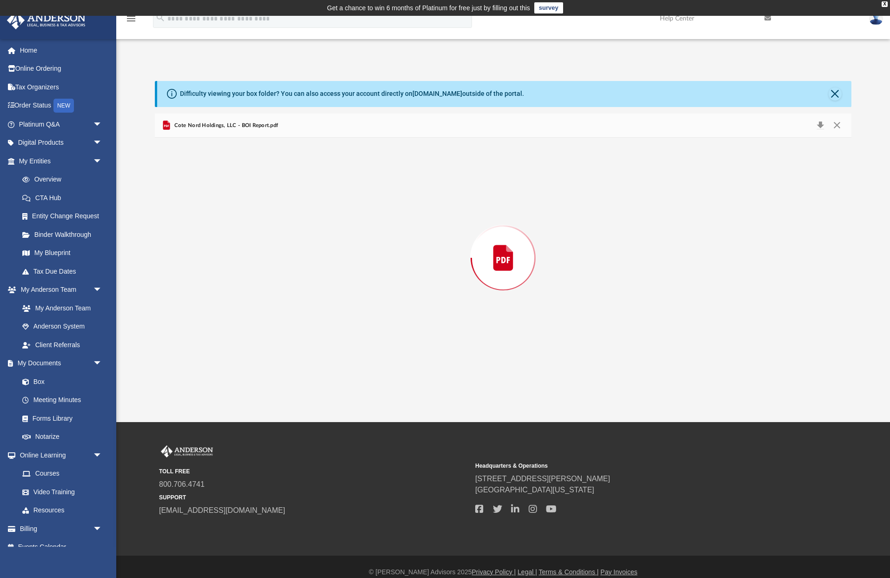 The width and height of the screenshot is (890, 578). What do you see at coordinates (569, 572) in the screenshot?
I see `a: Terms & Conditions |` at bounding box center [569, 572].